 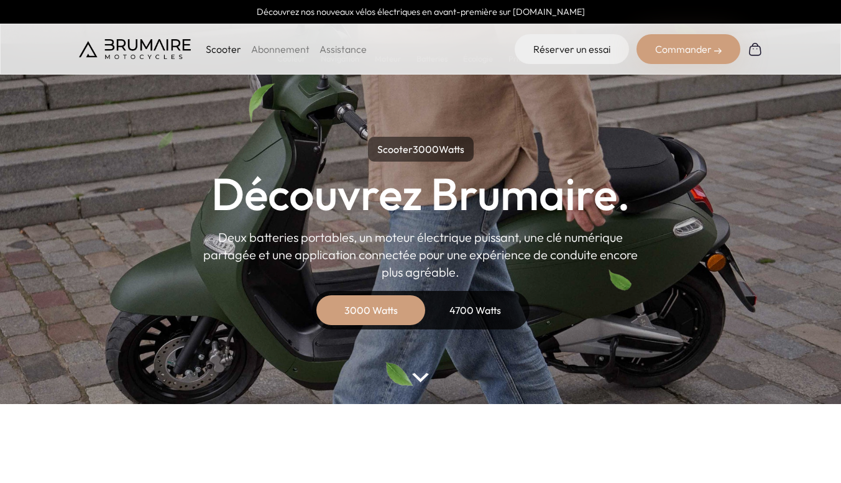 What do you see at coordinates (572, 49) in the screenshot?
I see `a: Réserver un essai` at bounding box center [572, 49].